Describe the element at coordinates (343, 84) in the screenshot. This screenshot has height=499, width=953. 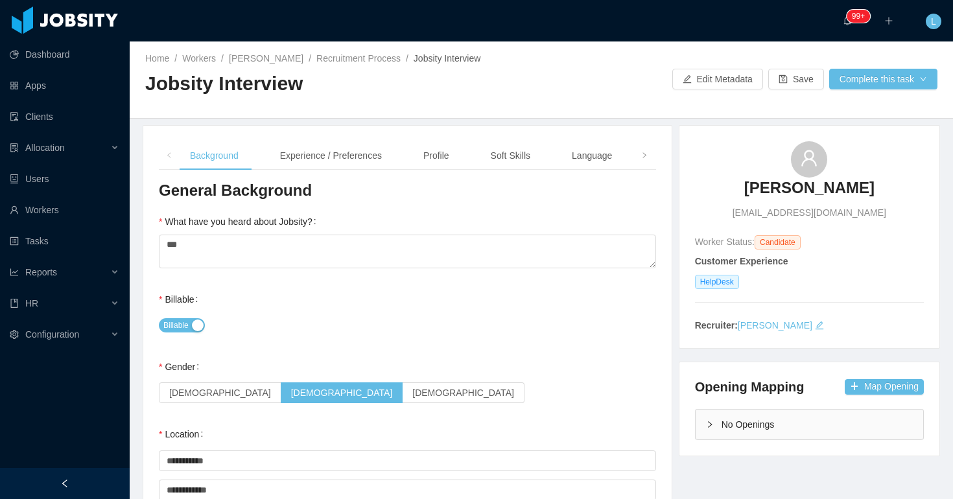
I see `h2: Jobsity Interview` at that location.